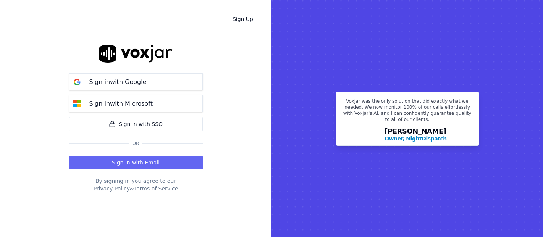 This screenshot has width=543, height=237. I want to click on p: Sign in with Google, so click(118, 82).